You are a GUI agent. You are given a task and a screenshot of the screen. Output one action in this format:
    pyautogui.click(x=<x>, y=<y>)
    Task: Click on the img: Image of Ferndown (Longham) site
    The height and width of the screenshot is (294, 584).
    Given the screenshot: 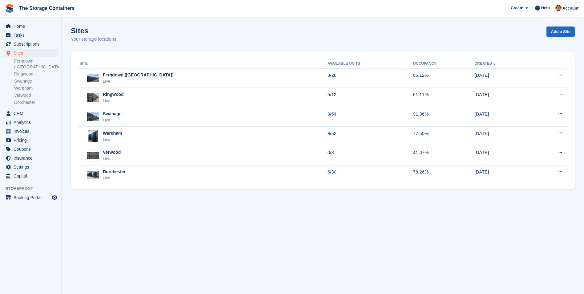 What is the action you would take?
    pyautogui.click(x=93, y=78)
    